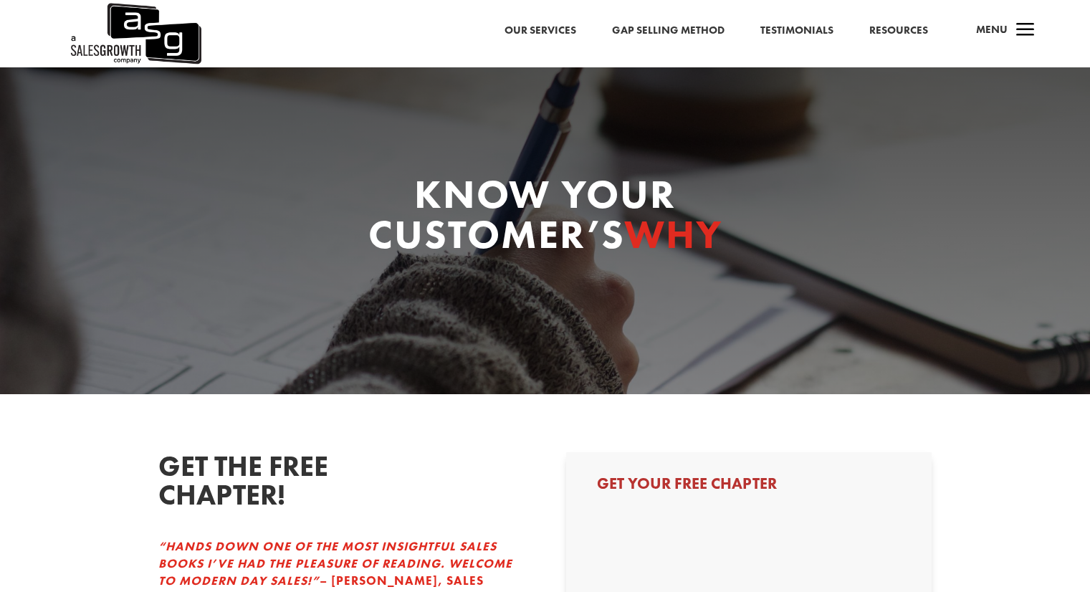  What do you see at coordinates (335, 563) in the screenshot?
I see `em: “HANDS DOWN ONE OF THE MOST INSIGHTFUL SALES BOOKS I’VE HAD THE PLEASURE OF READING. WELCOME TO M...` at bounding box center [335, 563].